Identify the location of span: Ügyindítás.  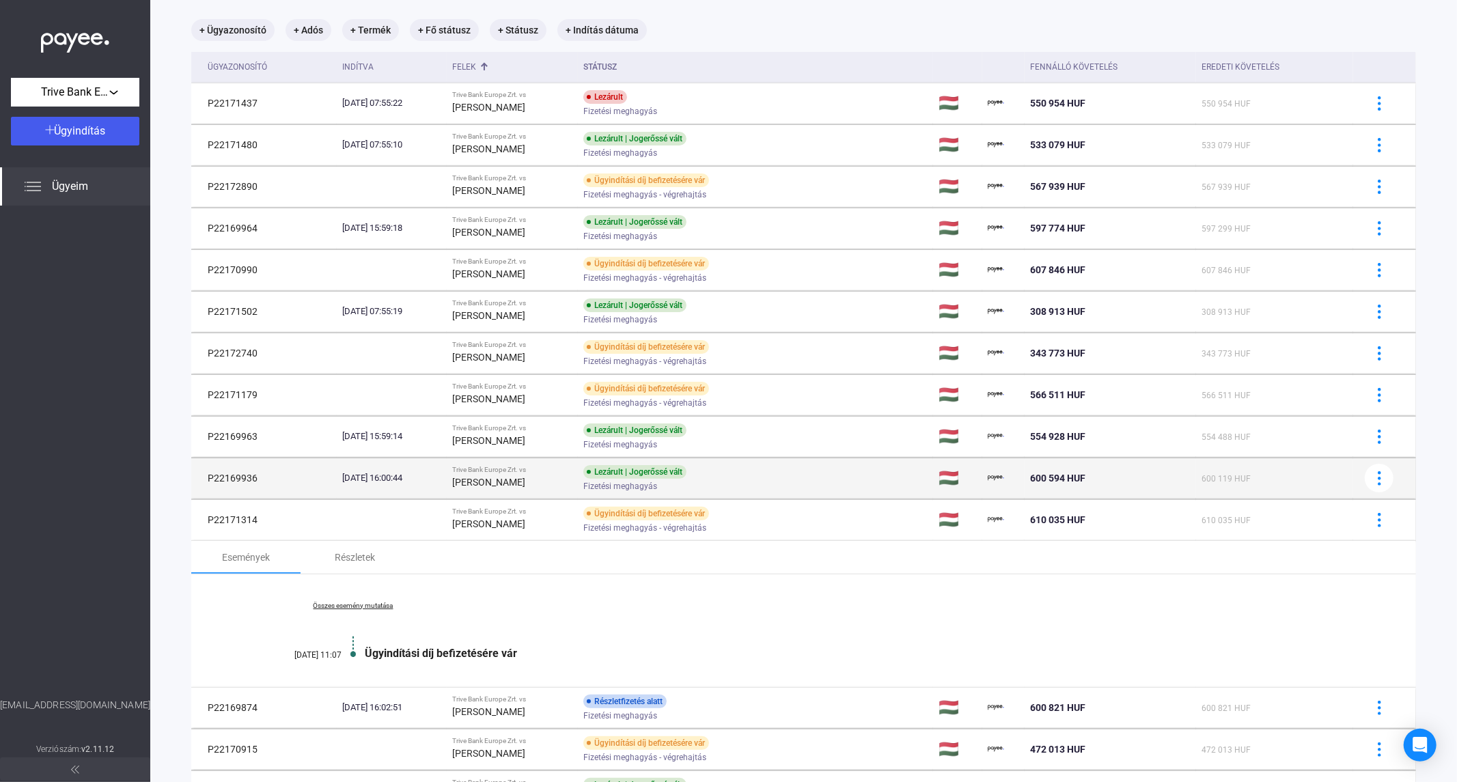
(80, 131).